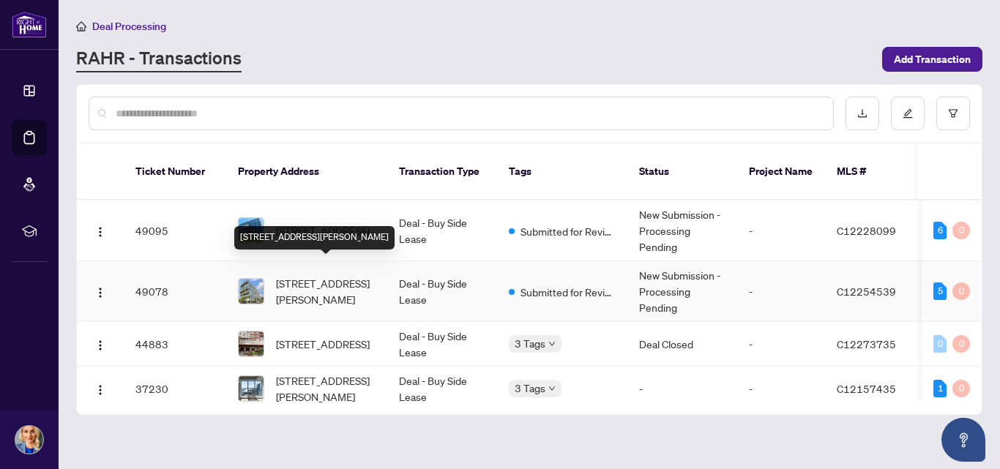  What do you see at coordinates (175, 344) in the screenshot?
I see `td: 44883` at bounding box center [175, 344].